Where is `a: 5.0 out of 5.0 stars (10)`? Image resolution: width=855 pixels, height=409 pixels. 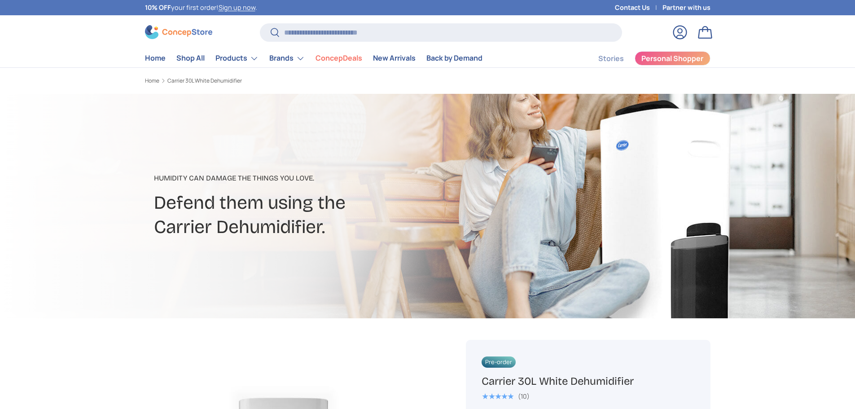
a: 5.0 out of 5.0 stars (10) is located at coordinates (505, 395).